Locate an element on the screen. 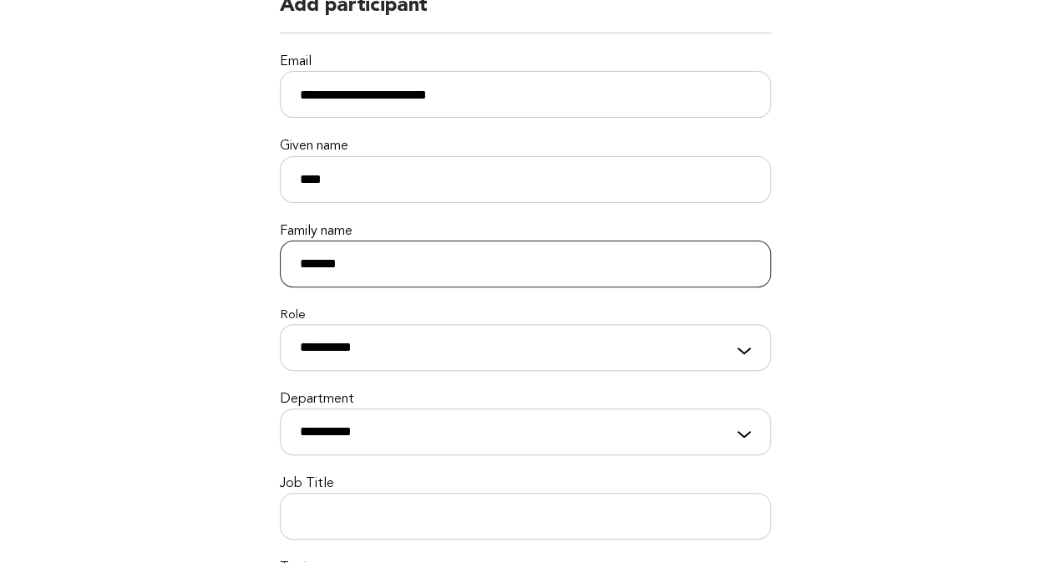 The height and width of the screenshot is (563, 1050). label: Role is located at coordinates (525, 316).